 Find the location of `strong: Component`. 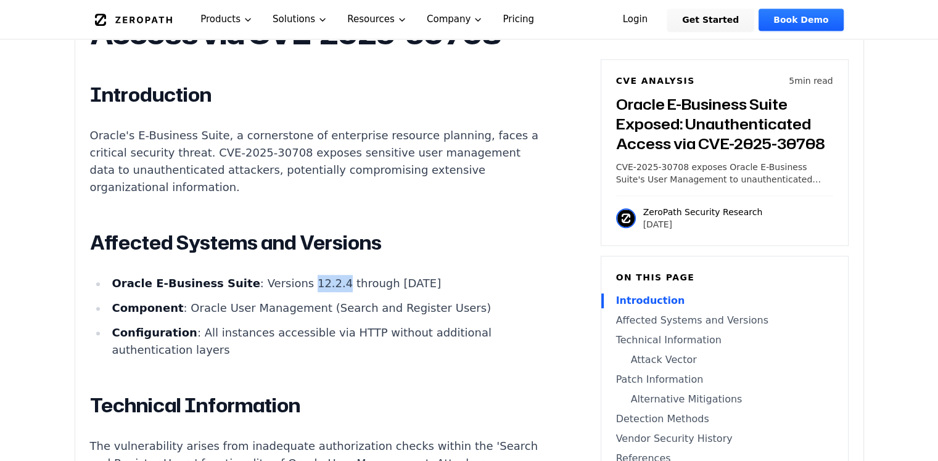

strong: Component is located at coordinates (147, 308).